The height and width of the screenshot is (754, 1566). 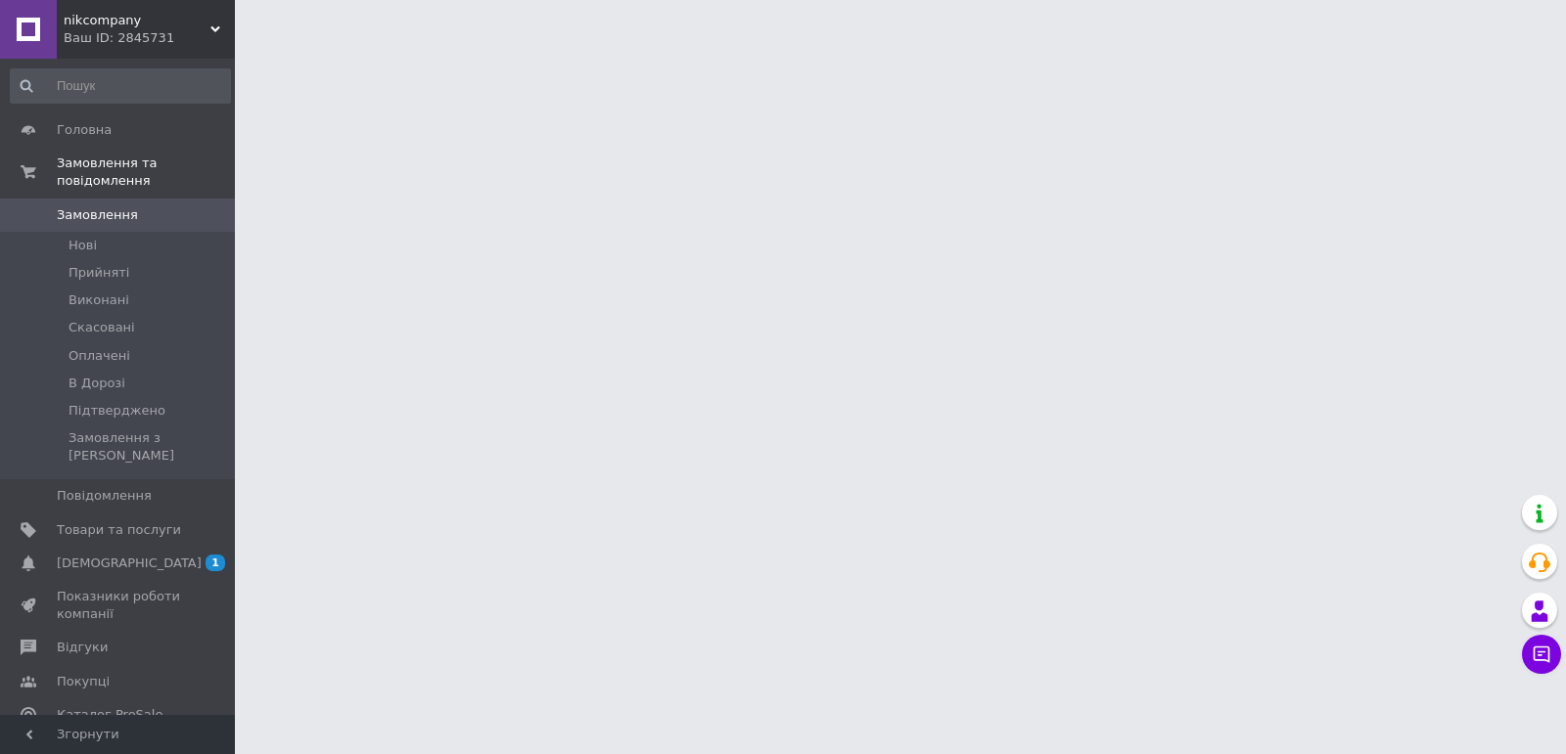 What do you see at coordinates (99, 300) in the screenshot?
I see `span: Виконані` at bounding box center [99, 300].